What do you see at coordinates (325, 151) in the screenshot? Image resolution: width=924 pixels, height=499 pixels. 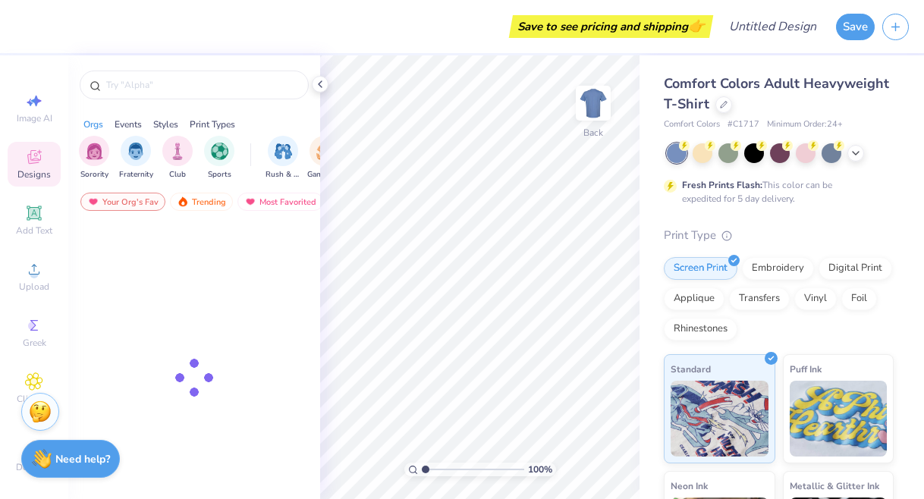 I see `img: Game Day Image` at bounding box center [325, 151].